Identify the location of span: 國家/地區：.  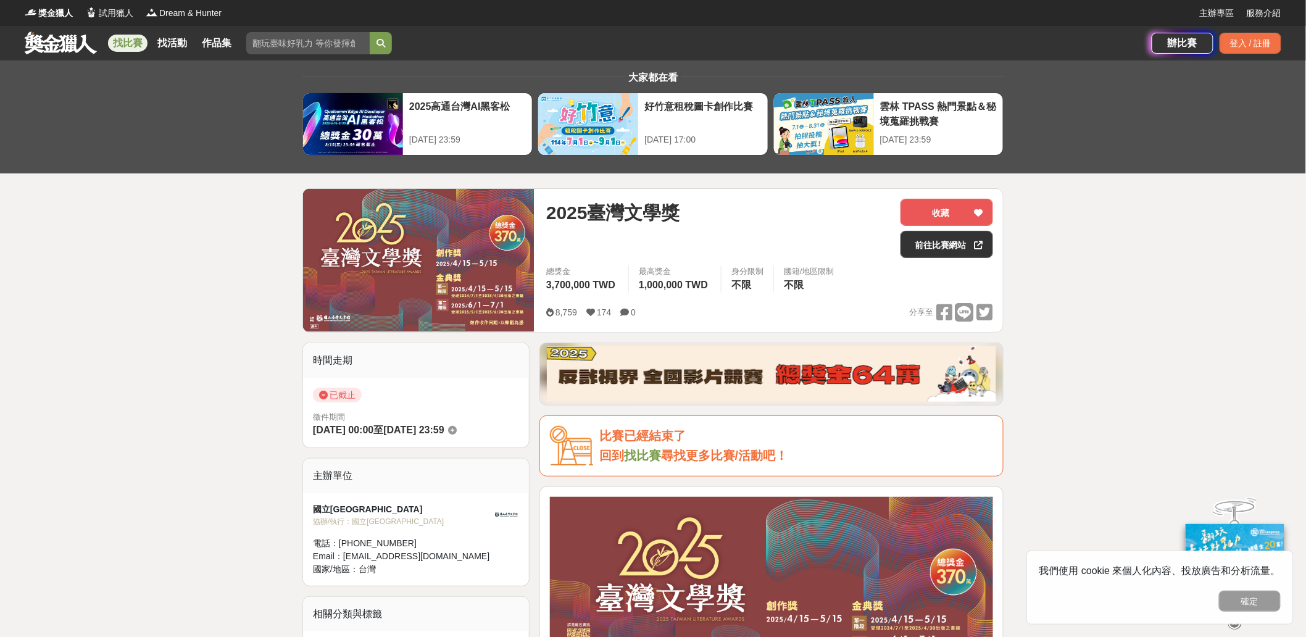
(336, 569).